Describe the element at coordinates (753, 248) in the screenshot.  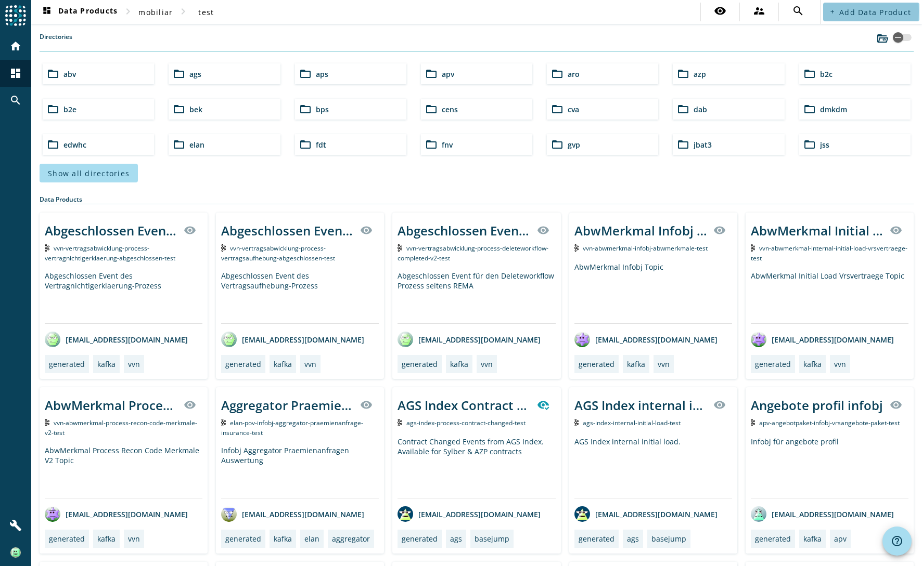
I see `img: Kafka Topic: vvn-abwmerkmal-internal-initial-load-vrsvertraege-test` at that location.